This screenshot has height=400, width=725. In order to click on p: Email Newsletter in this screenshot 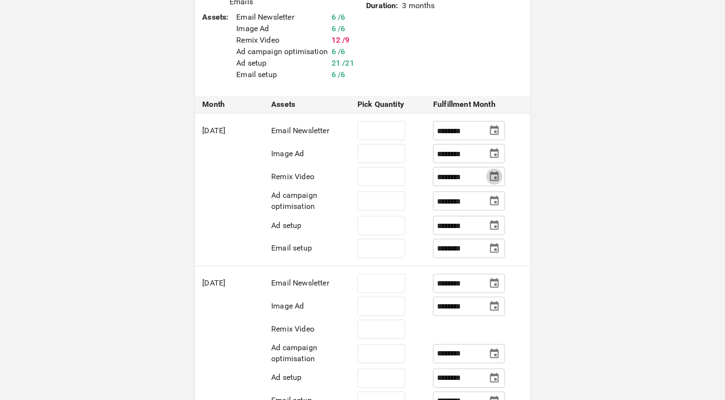, I will do `click(282, 17)`.